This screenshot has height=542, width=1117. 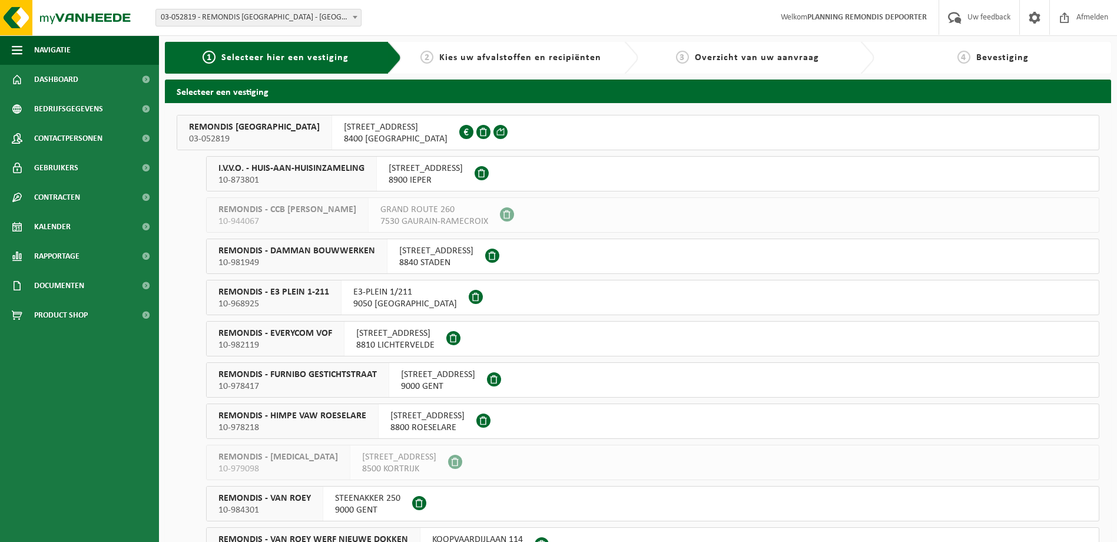 I want to click on span: 2, so click(x=427, y=57).